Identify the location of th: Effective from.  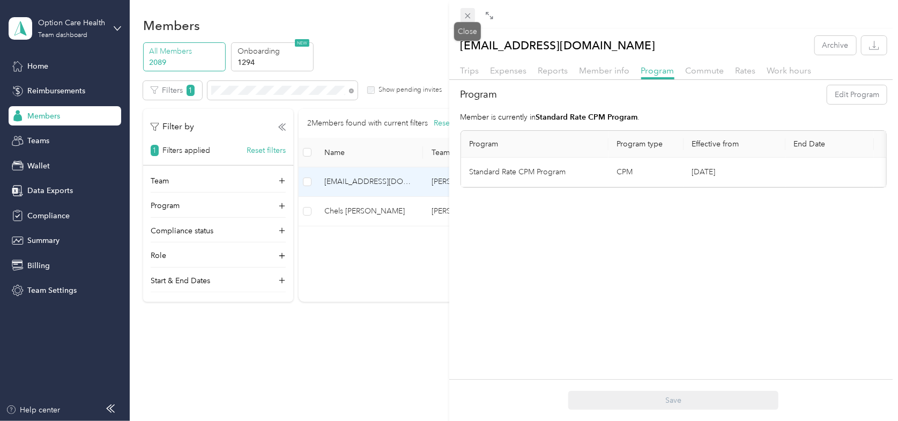
(734, 144).